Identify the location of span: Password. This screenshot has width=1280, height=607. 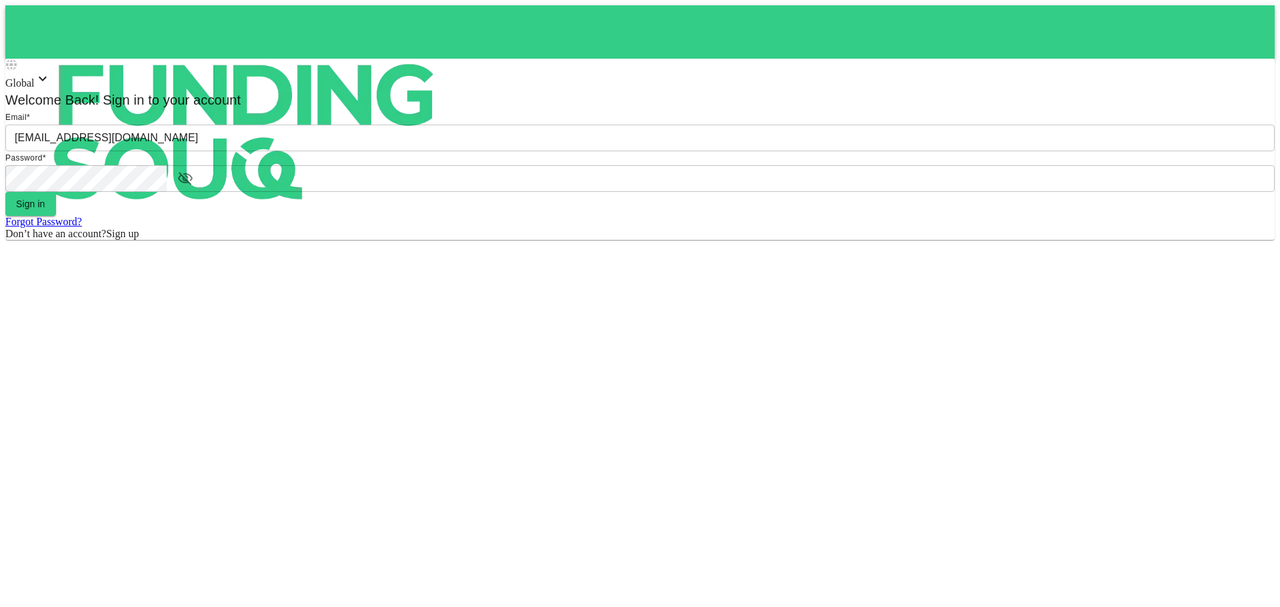
(24, 158).